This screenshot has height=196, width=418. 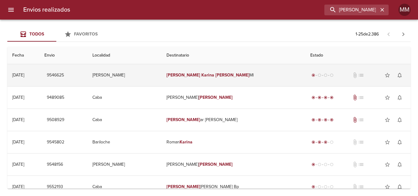 I want to click on td: Bariloche, so click(x=124, y=142).